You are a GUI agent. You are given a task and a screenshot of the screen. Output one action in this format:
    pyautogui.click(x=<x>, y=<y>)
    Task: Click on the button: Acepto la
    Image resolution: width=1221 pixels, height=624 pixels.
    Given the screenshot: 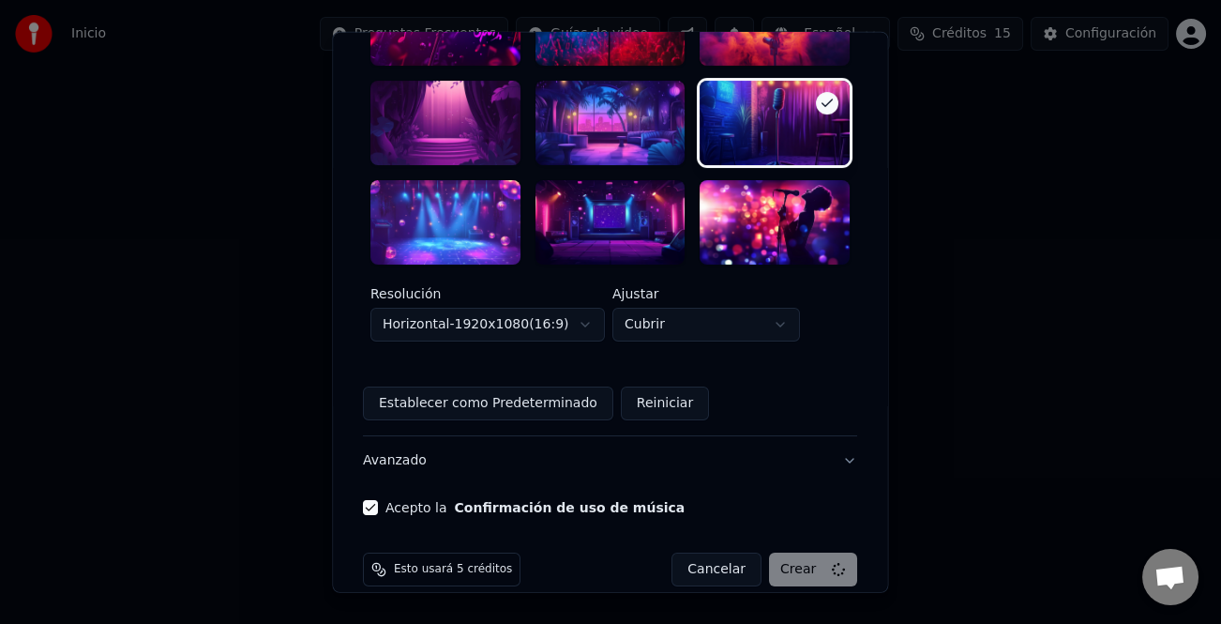 What is the action you would take?
    pyautogui.click(x=570, y=507)
    